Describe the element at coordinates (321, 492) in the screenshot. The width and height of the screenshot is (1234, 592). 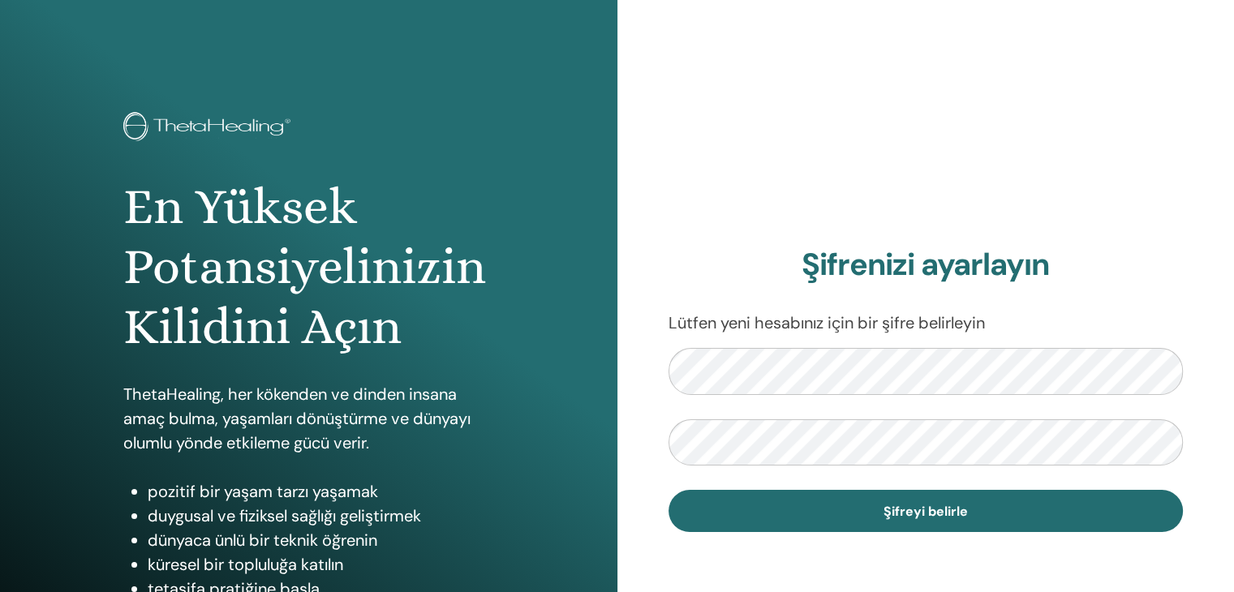
I see `li: pozitif bir yaşam tarzı yaşamak` at that location.